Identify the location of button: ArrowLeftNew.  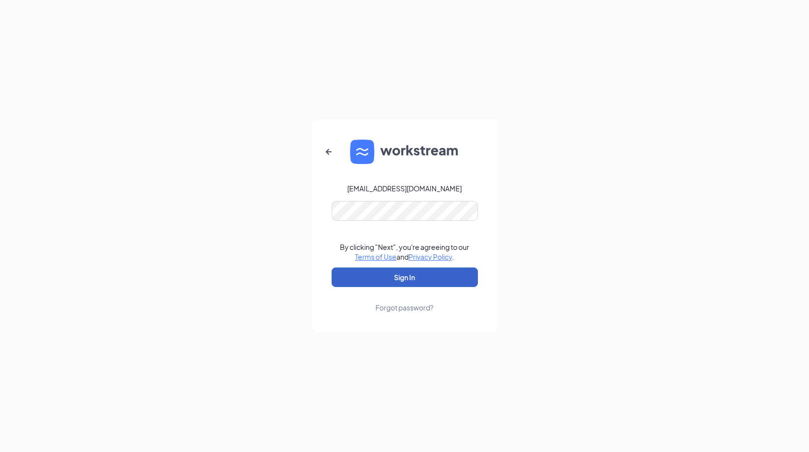
(329, 152).